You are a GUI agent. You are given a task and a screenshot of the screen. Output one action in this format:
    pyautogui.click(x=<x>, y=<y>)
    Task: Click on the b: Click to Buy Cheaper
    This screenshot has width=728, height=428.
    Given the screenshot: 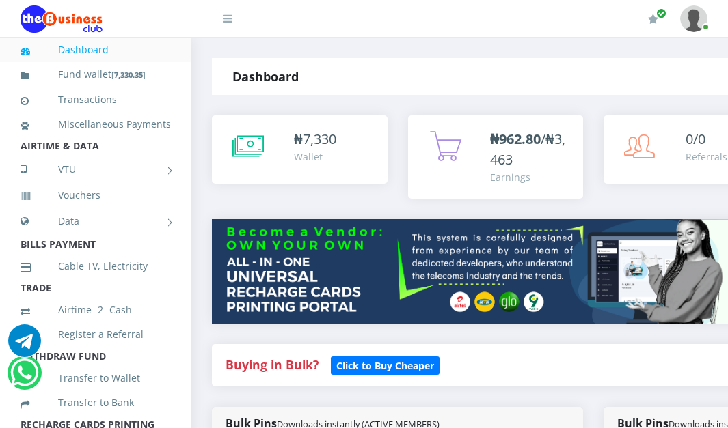 What is the action you would take?
    pyautogui.click(x=385, y=366)
    